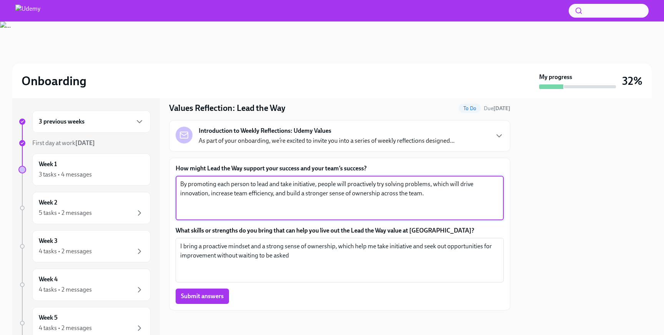 The height and width of the screenshot is (335, 664). What do you see at coordinates (63, 143) in the screenshot?
I see `span: First day at work` at bounding box center [63, 143].